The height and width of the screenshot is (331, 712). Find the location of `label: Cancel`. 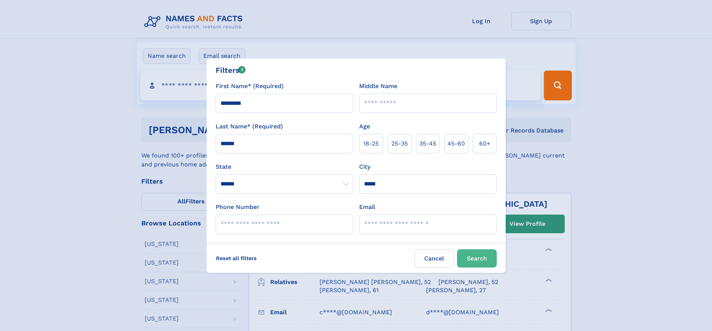

label: Cancel is located at coordinates (434, 259).